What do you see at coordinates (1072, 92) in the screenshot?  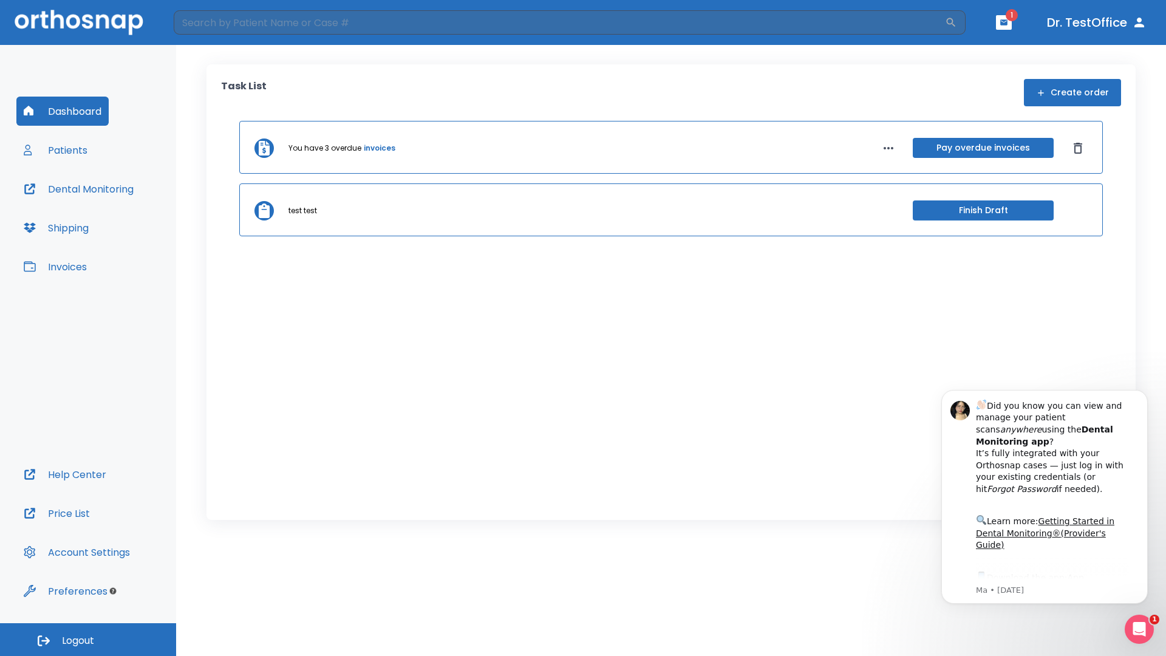 I see `button: Create order` at bounding box center [1072, 92].